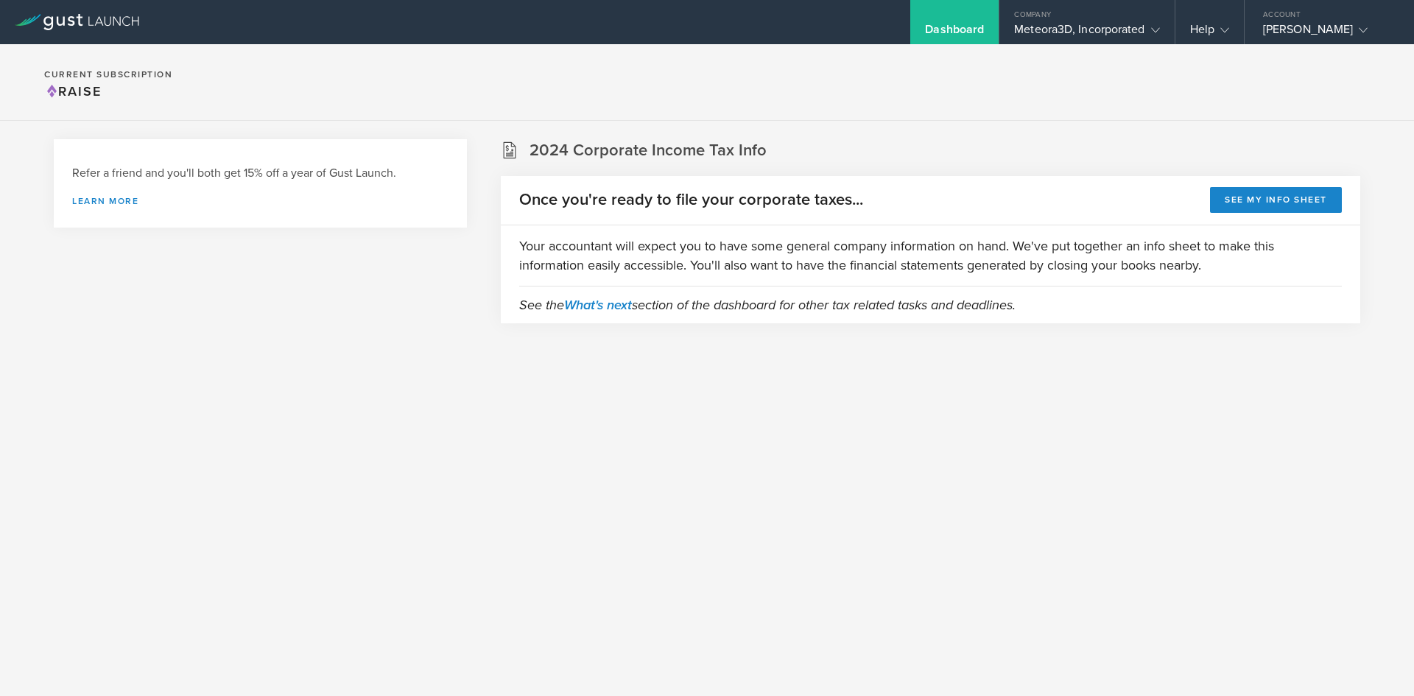 Image resolution: width=1414 pixels, height=696 pixels. Describe the element at coordinates (954, 33) in the screenshot. I see `div: Dashboard` at that location.